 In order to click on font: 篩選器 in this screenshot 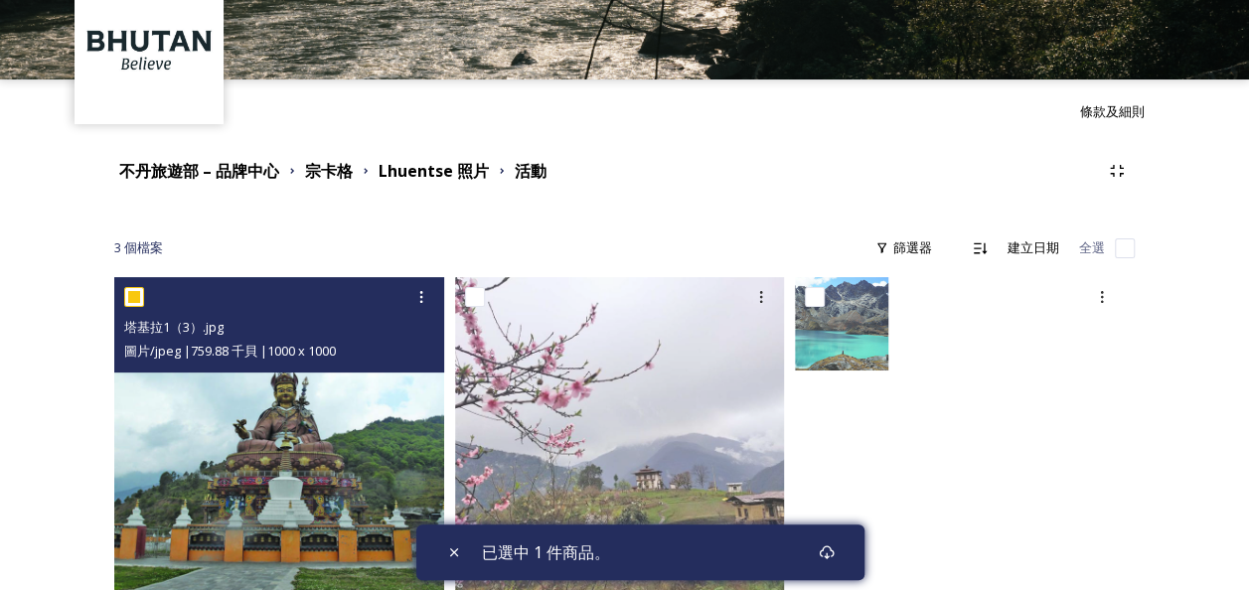, I will do `click(912, 247)`.